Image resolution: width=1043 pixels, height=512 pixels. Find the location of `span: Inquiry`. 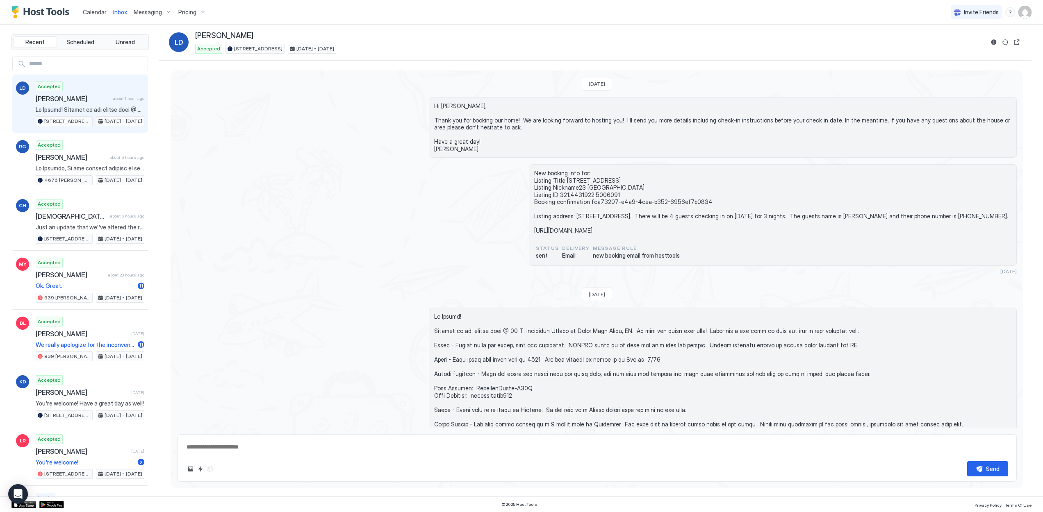

span: Inquiry is located at coordinates (46, 498).